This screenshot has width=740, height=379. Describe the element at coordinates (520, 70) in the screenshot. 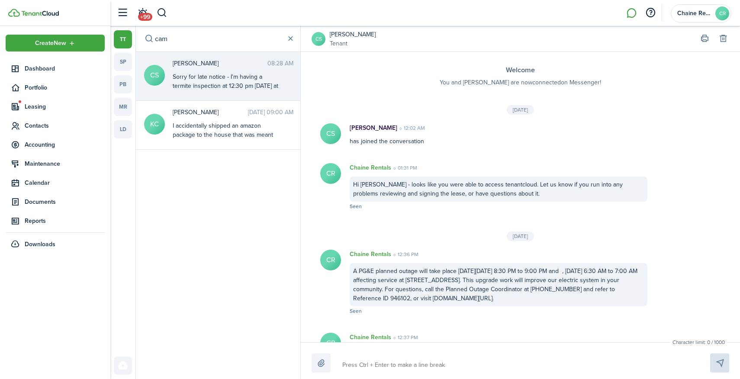

I see `h3: Welcome` at that location.